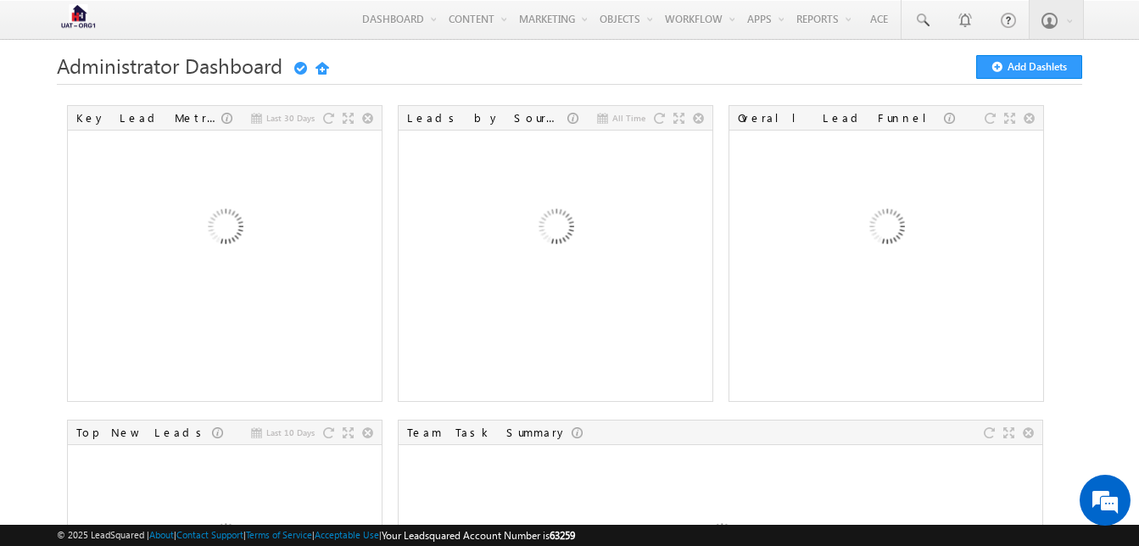 This screenshot has height=546, width=1139. I want to click on a: Contact Support, so click(210, 534).